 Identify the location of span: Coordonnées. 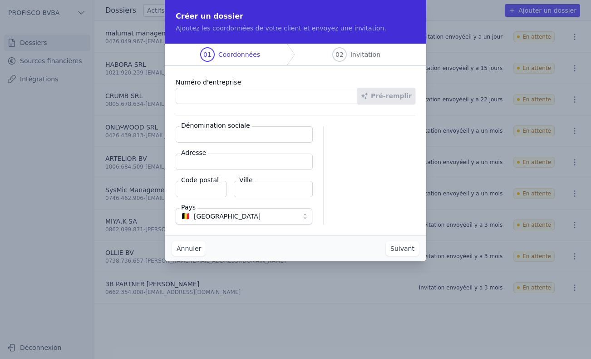
(239, 54).